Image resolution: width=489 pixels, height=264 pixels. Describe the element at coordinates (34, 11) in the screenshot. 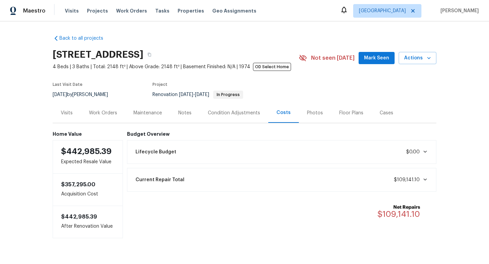

I see `span: Maestro` at that location.